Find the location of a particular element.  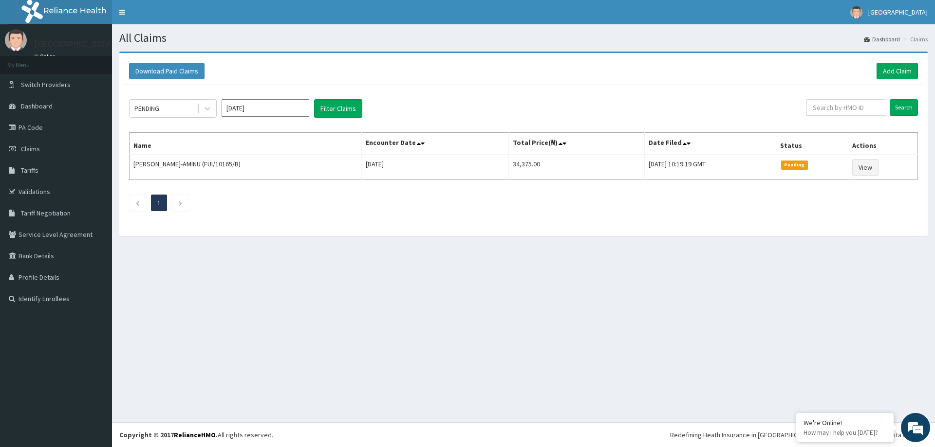

span: Switch Providers is located at coordinates (46, 85).